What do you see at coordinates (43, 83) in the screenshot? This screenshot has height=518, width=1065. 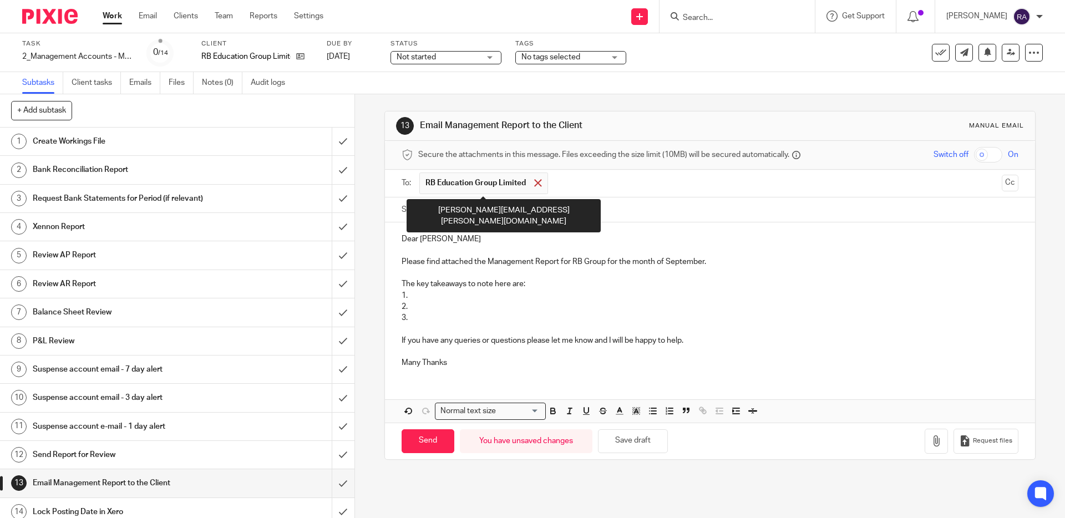 I see `a: Subtasks` at bounding box center [43, 83].